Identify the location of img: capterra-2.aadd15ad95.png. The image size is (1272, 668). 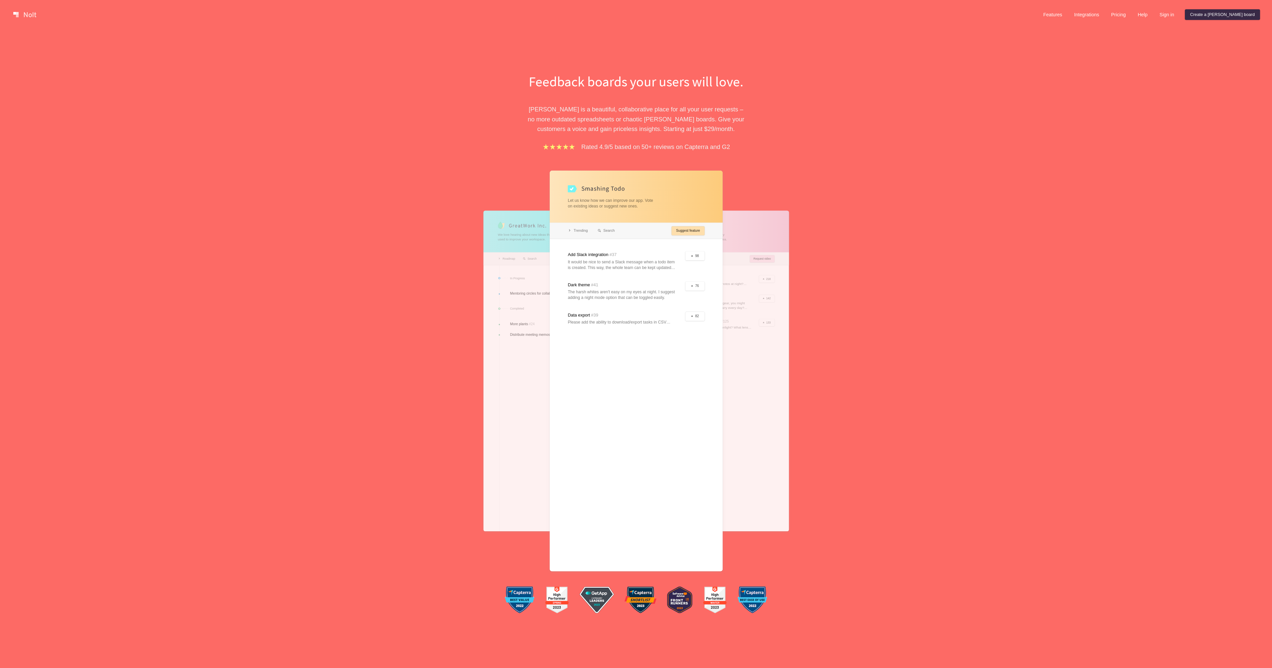
(752, 600).